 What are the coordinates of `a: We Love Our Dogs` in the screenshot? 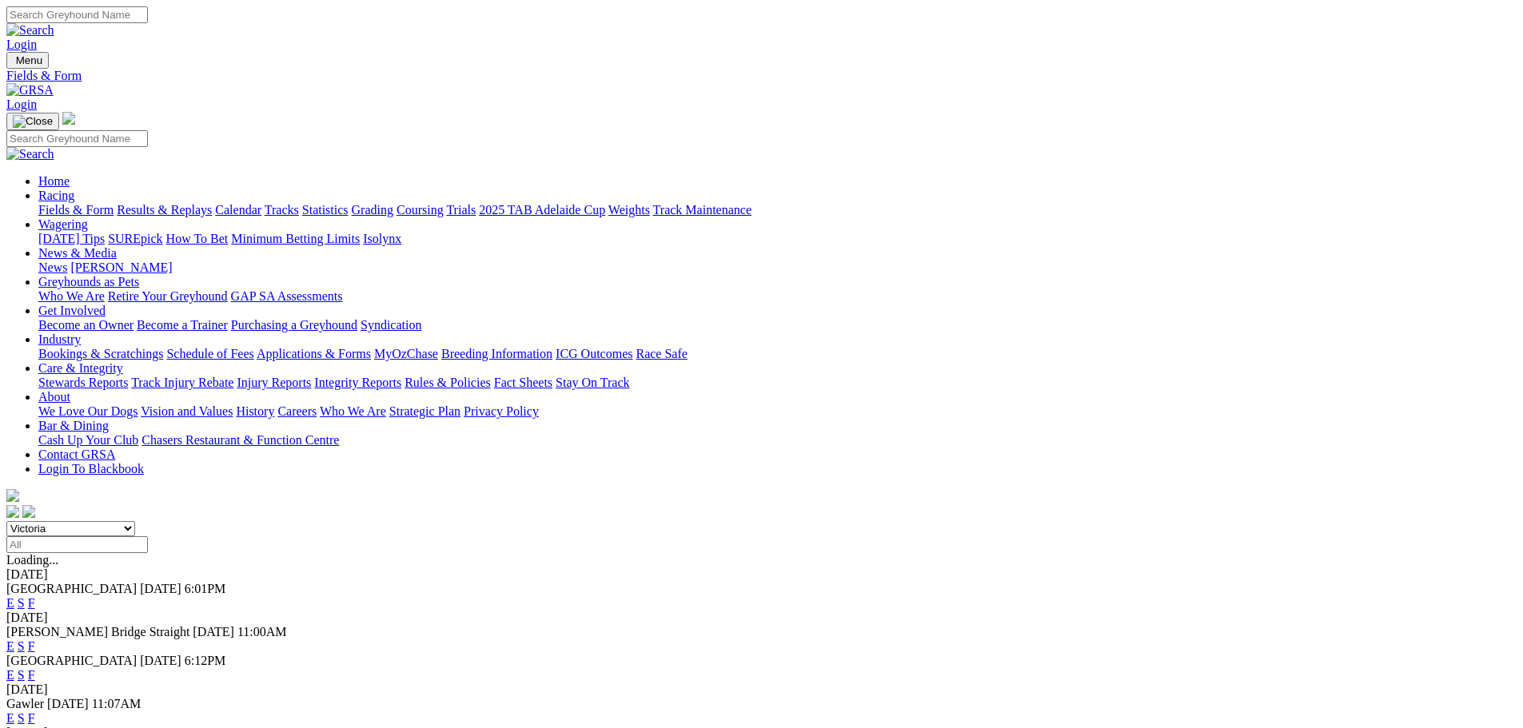 It's located at (88, 411).